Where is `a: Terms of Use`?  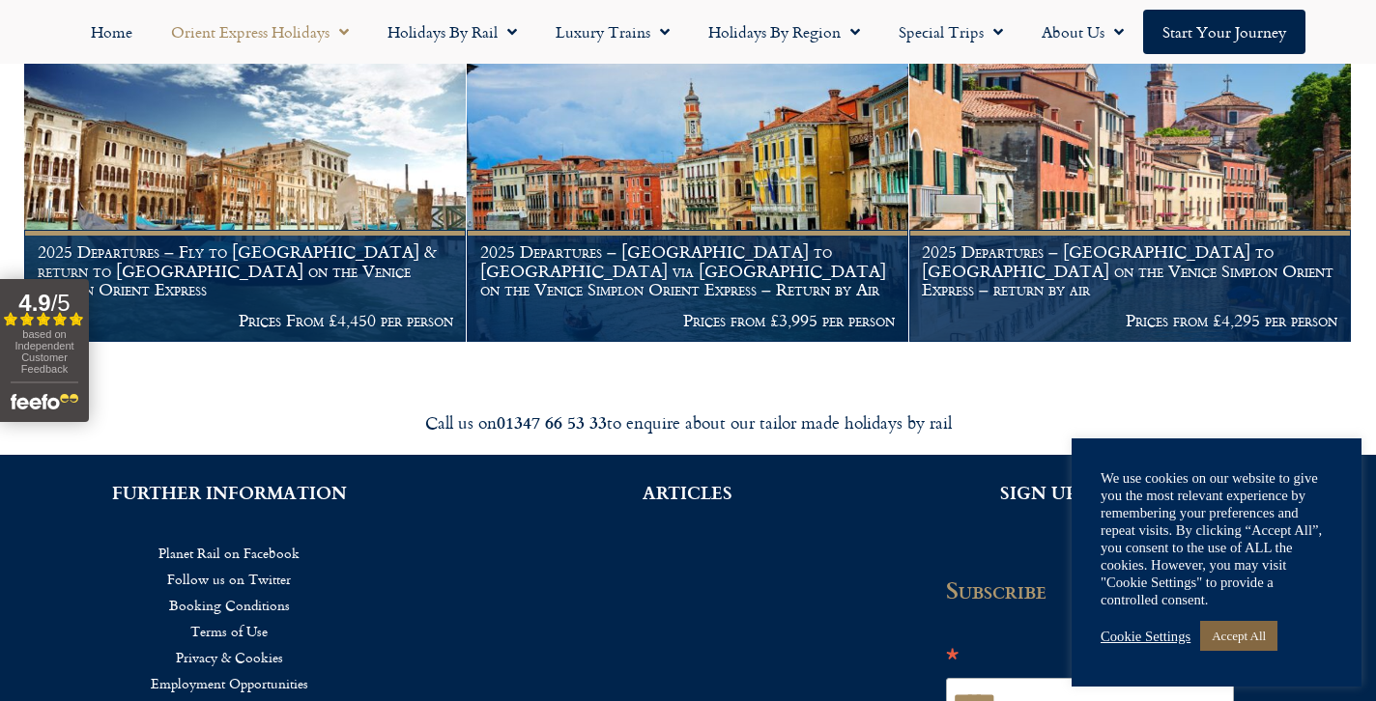 a: Terms of Use is located at coordinates (229, 631).